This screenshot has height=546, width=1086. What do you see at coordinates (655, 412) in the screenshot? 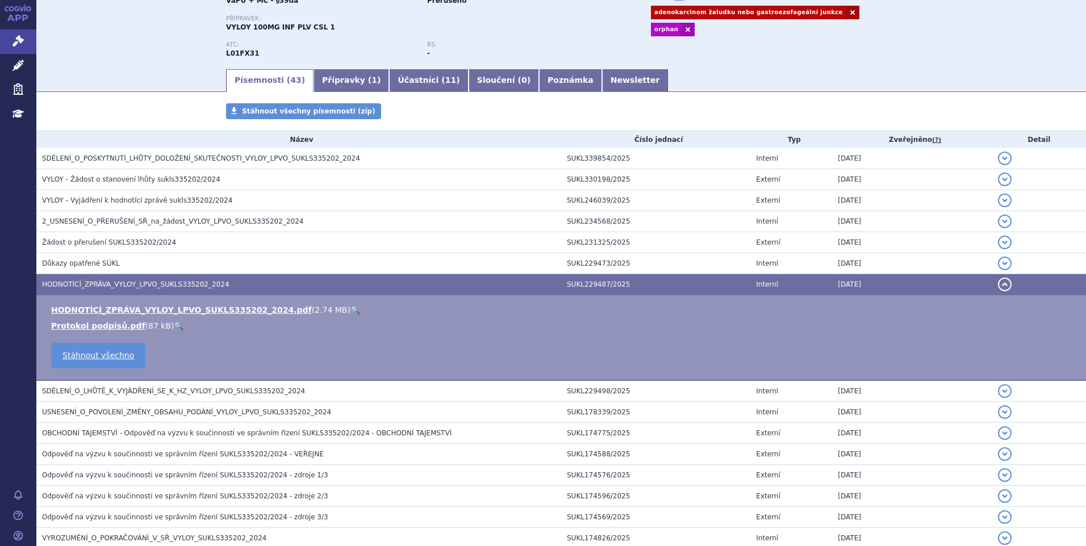
I see `td: SUKL178339/2025` at bounding box center [655, 412].